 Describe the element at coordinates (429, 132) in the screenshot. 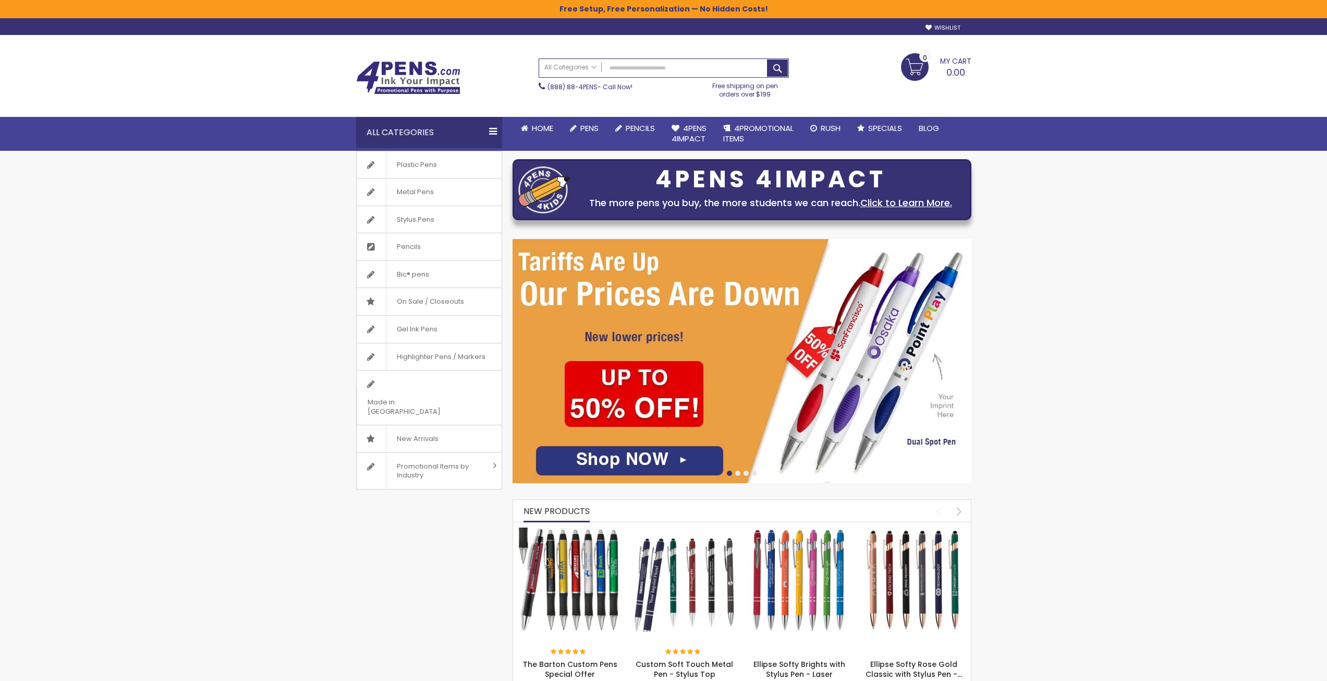

I see `div: All Categories` at that location.